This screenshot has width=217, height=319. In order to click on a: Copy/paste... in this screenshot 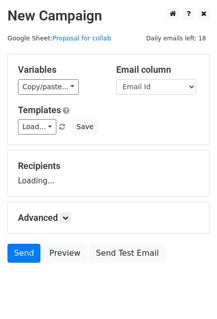, I will do `click(48, 87)`.